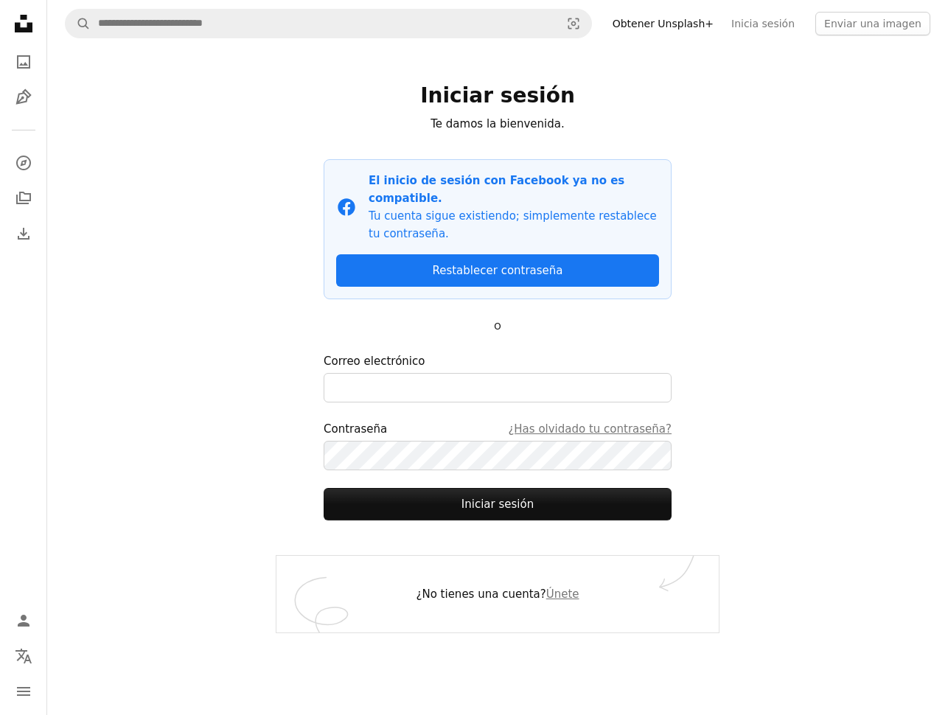 This screenshot has height=715, width=948. What do you see at coordinates (24, 97) in the screenshot?
I see `a: Ilustraciones` at bounding box center [24, 97].